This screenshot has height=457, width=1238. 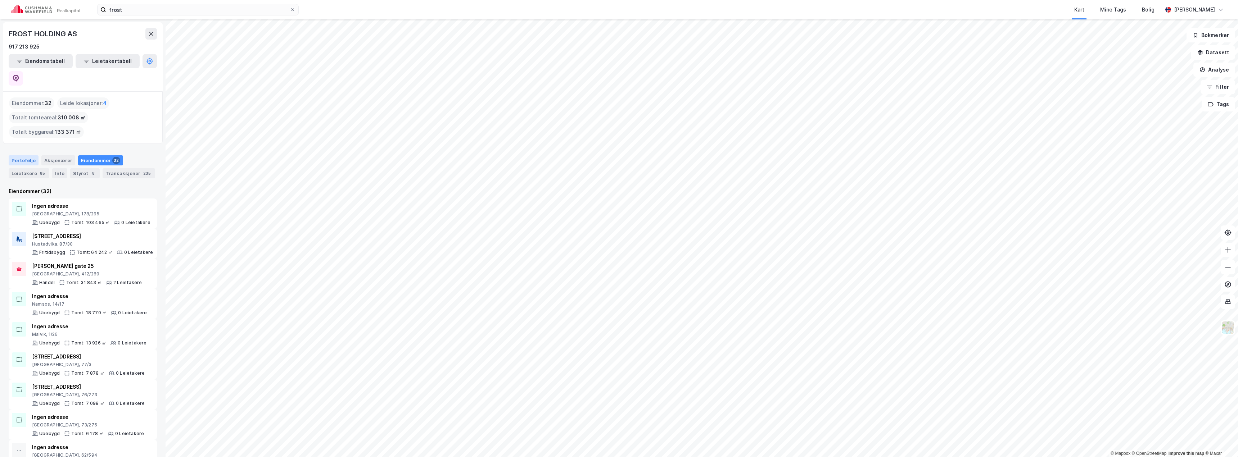 I want to click on input: Søk på adresse, matrikkel, gårdeiere, leietakere eller personer, so click(x=198, y=10).